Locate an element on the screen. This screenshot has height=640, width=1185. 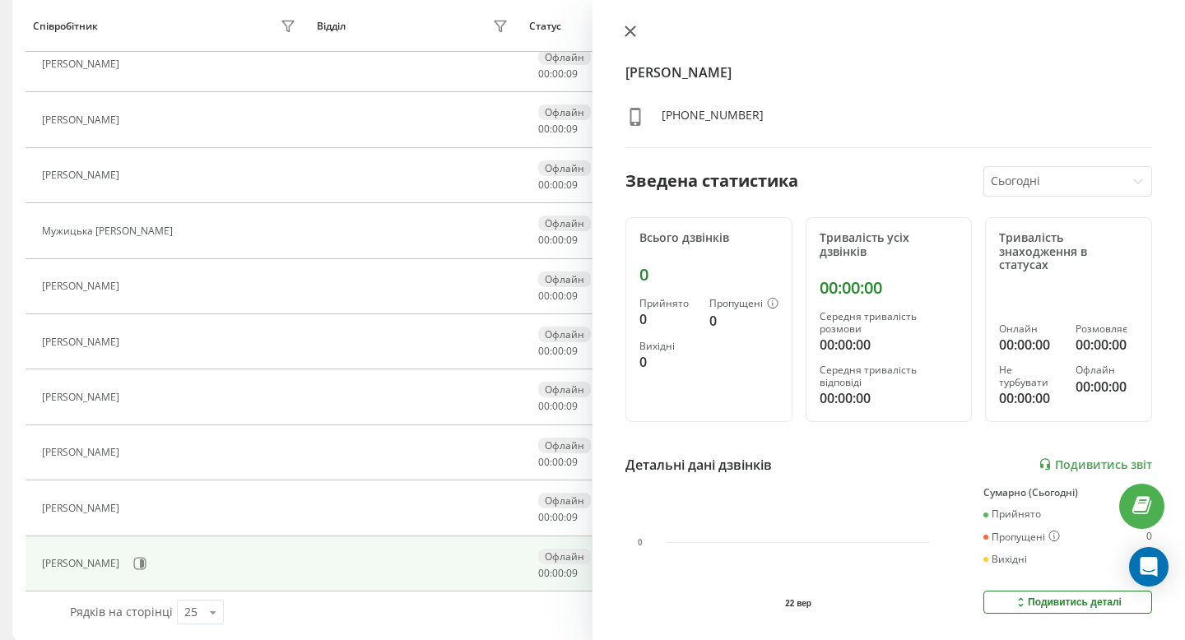
text: 0 is located at coordinates (640, 542).